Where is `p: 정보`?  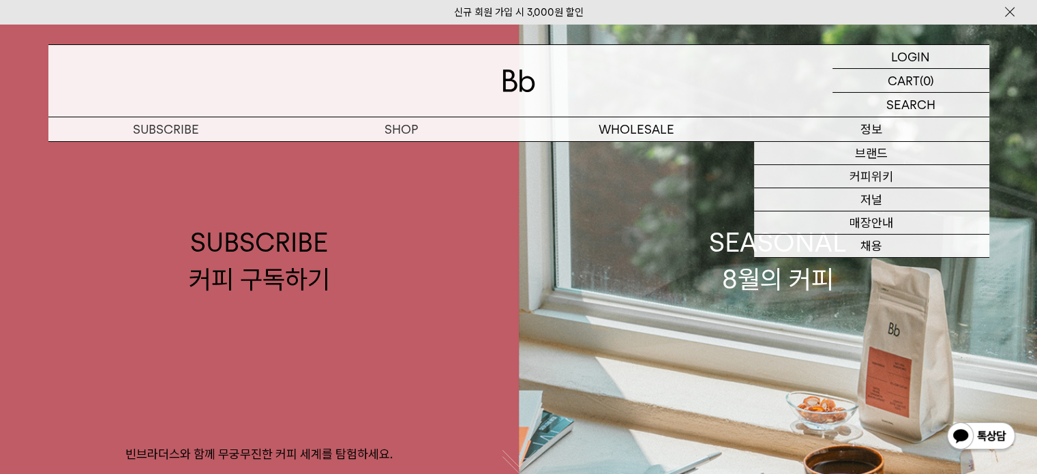 p: 정보 is located at coordinates (871, 129).